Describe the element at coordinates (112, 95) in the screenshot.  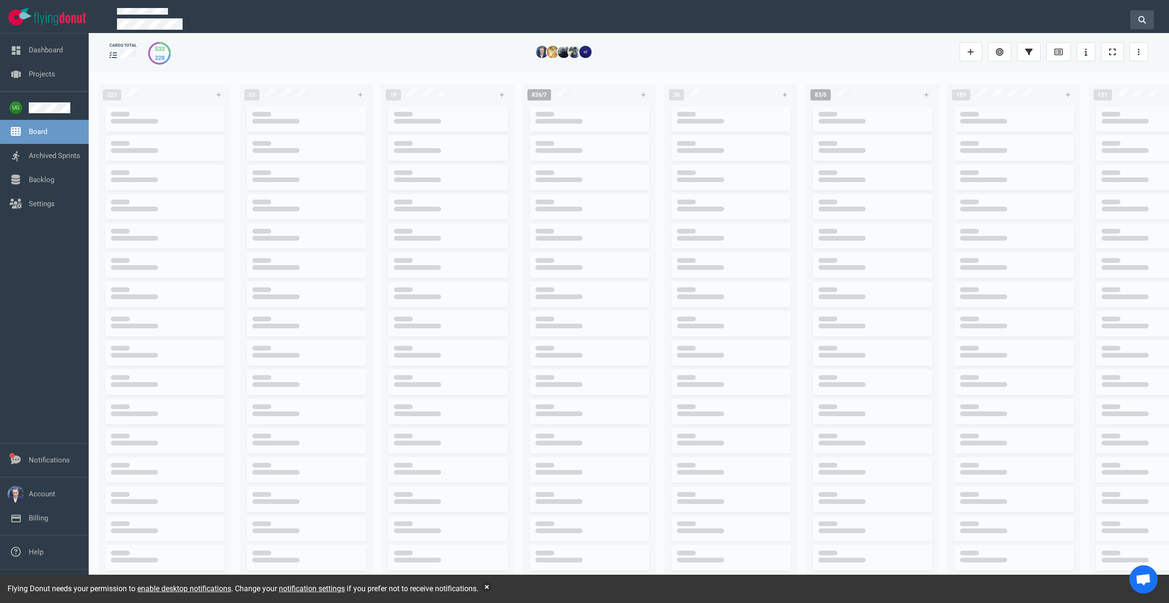
I see `span: 223` at that location.